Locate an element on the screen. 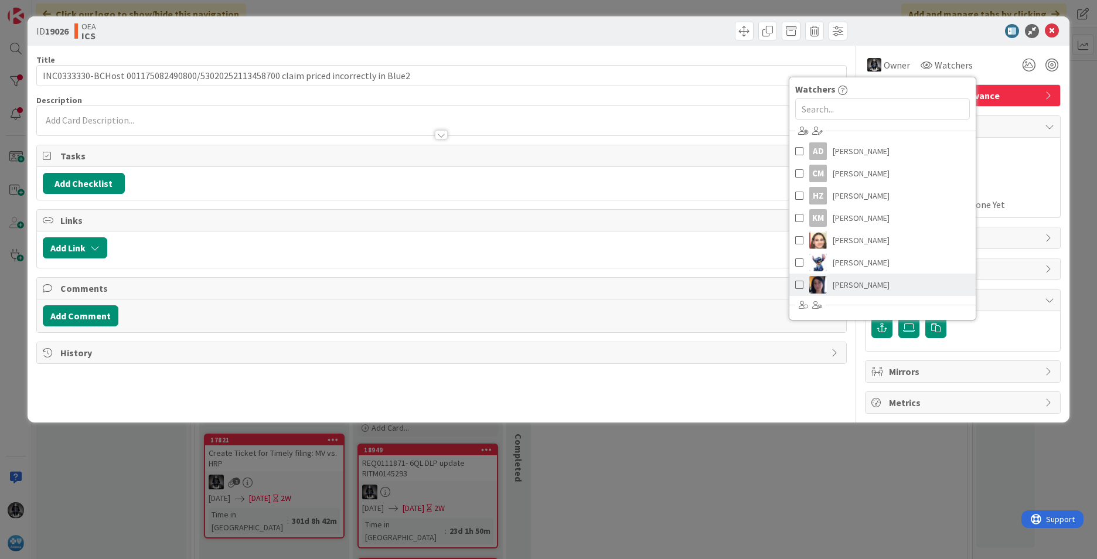 Image resolution: width=1097 pixels, height=559 pixels. span: Support is located at coordinates (39, 9).